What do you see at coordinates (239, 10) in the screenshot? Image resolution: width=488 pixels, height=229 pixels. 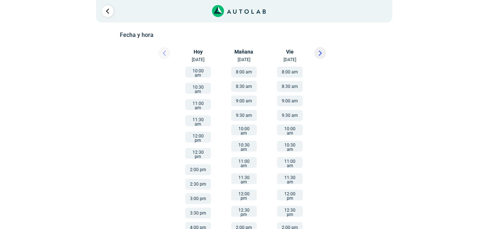 I see `a: Link al sitio de autolab` at bounding box center [239, 10].